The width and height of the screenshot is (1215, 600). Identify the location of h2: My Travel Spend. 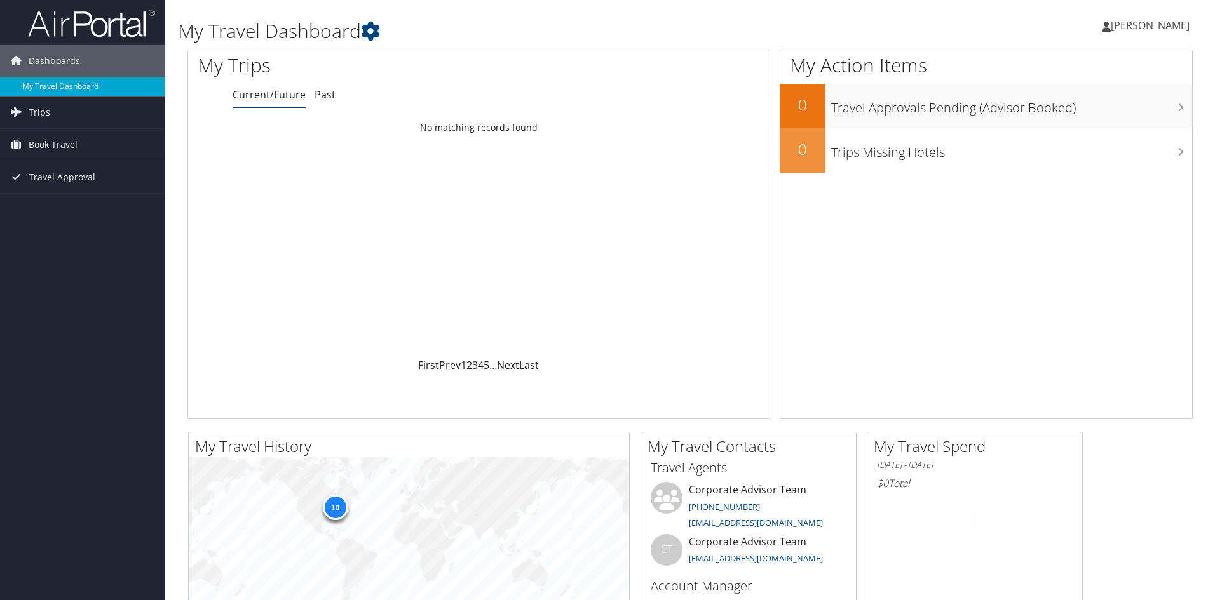
(978, 447).